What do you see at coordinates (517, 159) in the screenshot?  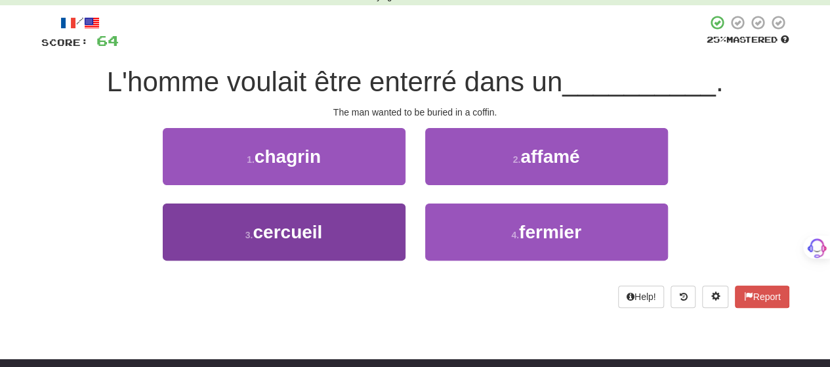 I see `small: 2 .` at bounding box center [517, 159].